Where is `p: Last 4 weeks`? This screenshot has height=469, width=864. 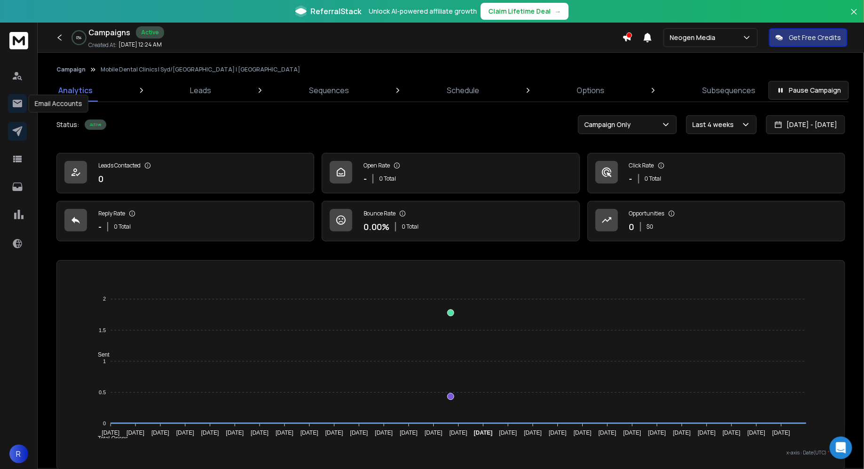
p: Last 4 weeks is located at coordinates (715, 125).